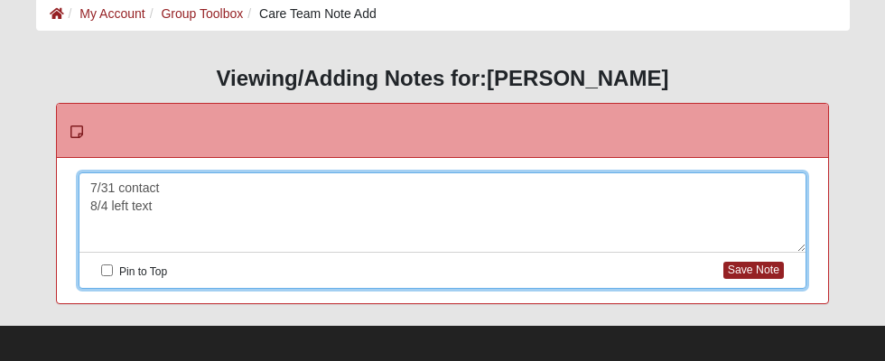 This screenshot has height=361, width=885. What do you see at coordinates (753, 270) in the screenshot?
I see `button: Save Note` at bounding box center [753, 270].